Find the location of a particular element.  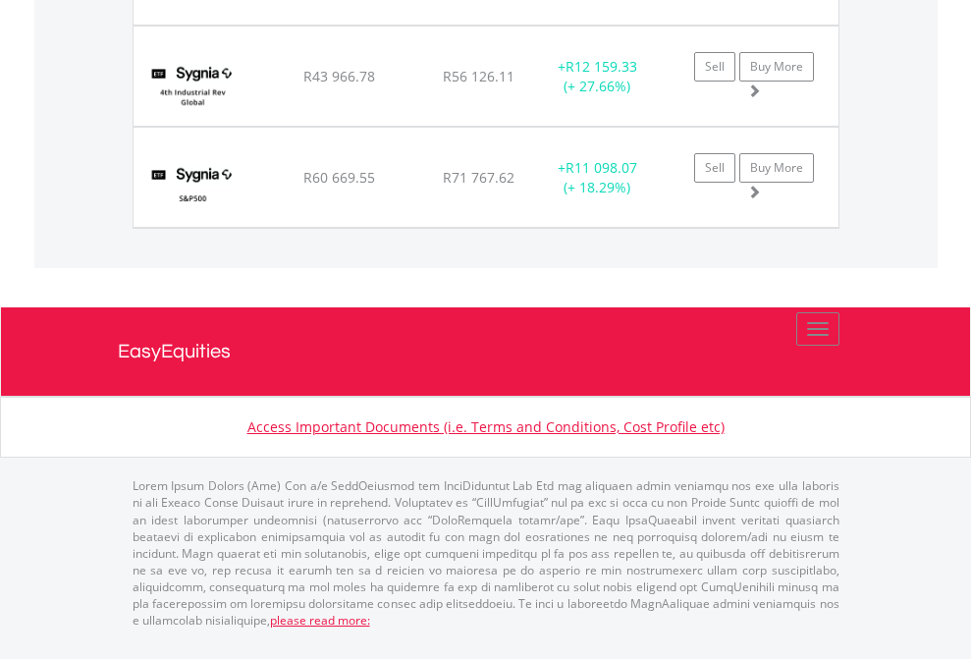

span: R12 159.33 is located at coordinates (601, 66).